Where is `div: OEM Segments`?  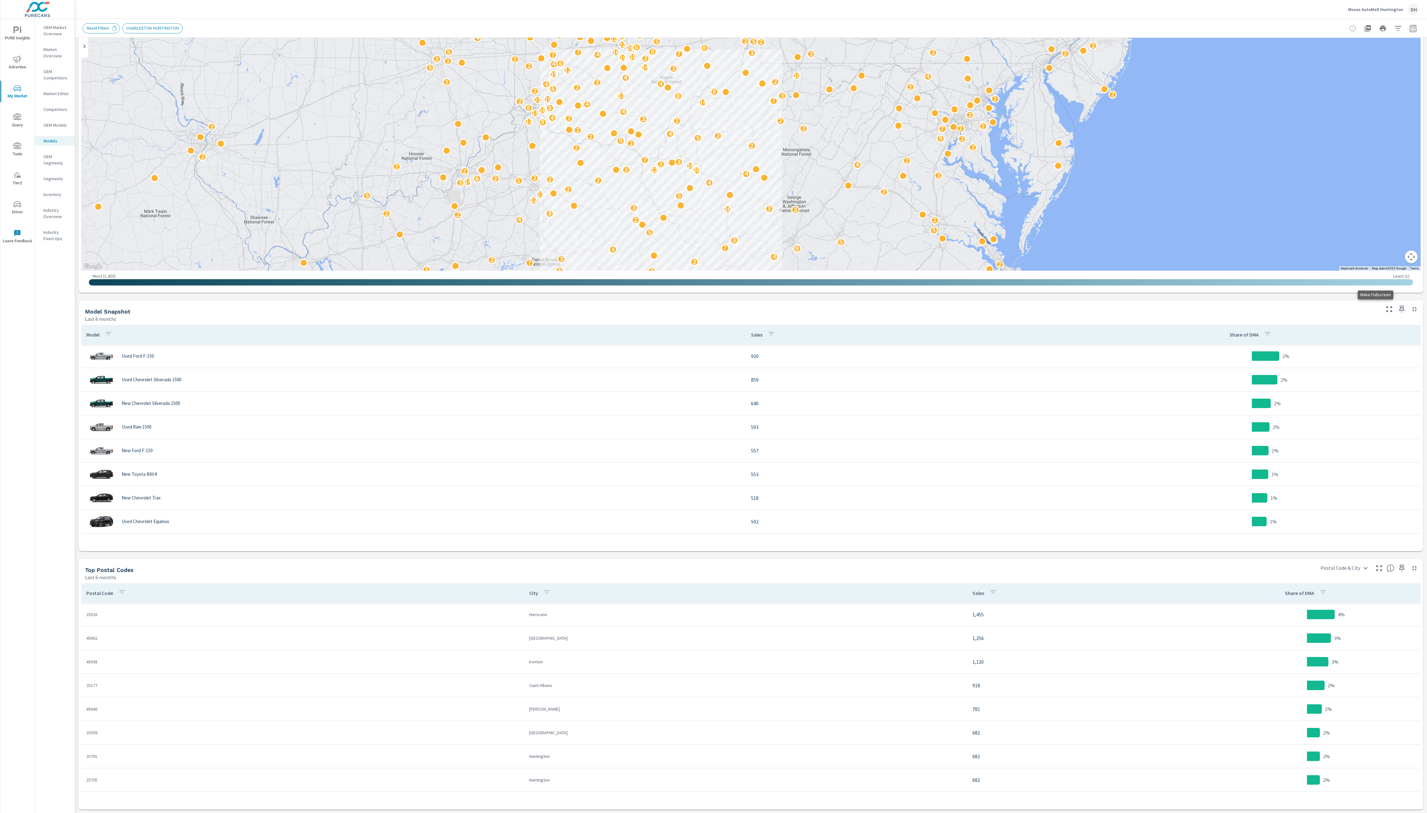
div: OEM Segments is located at coordinates (55, 160).